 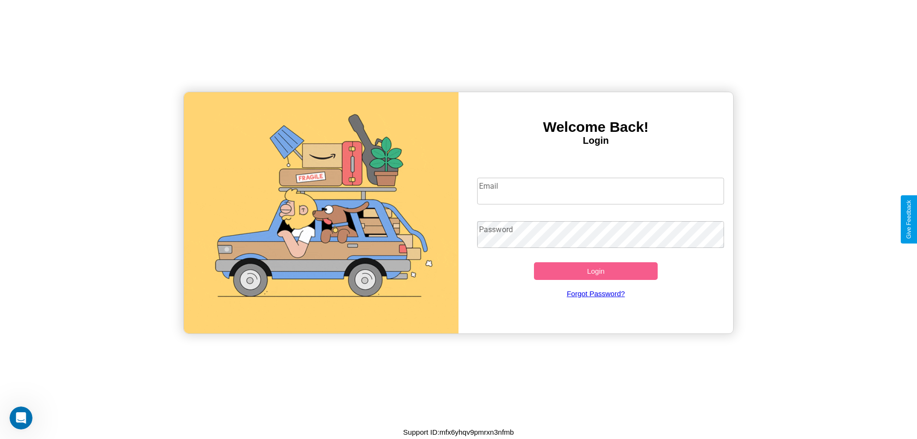 I want to click on button: Login, so click(x=596, y=271).